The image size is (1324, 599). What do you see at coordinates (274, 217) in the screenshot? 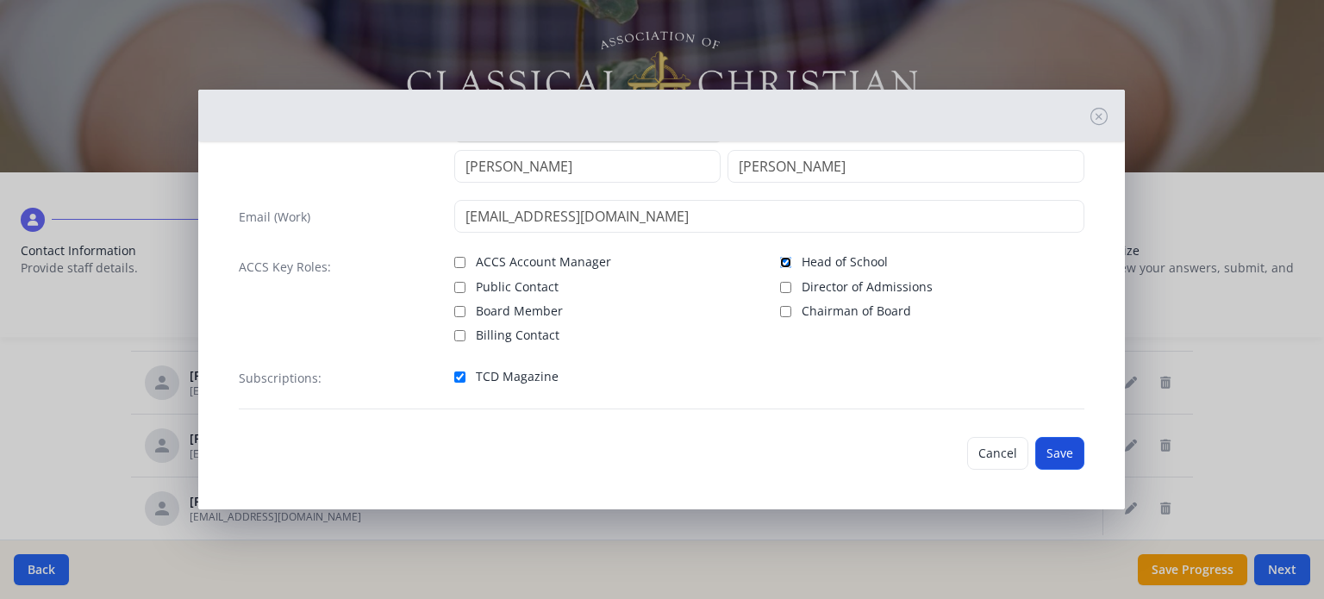
I see `label: Email (Work)` at bounding box center [274, 217].